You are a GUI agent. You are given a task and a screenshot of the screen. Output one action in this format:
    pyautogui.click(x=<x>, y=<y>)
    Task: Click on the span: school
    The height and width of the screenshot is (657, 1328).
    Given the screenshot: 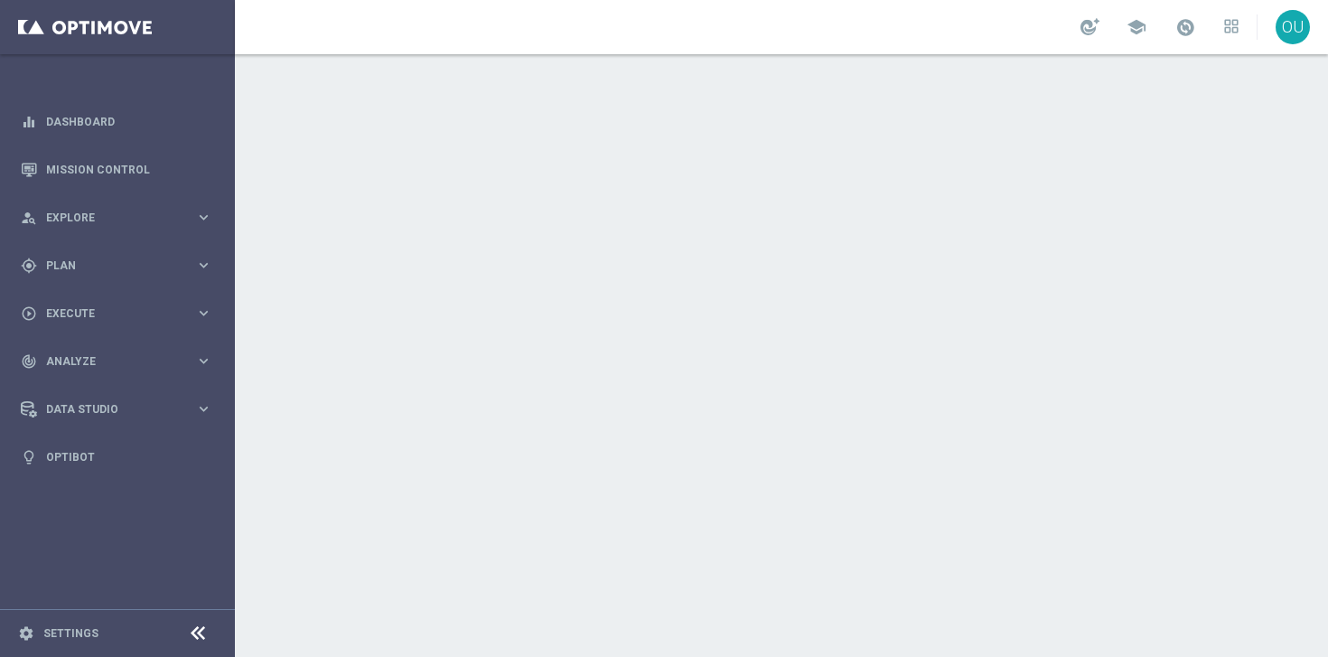 What is the action you would take?
    pyautogui.click(x=1137, y=27)
    